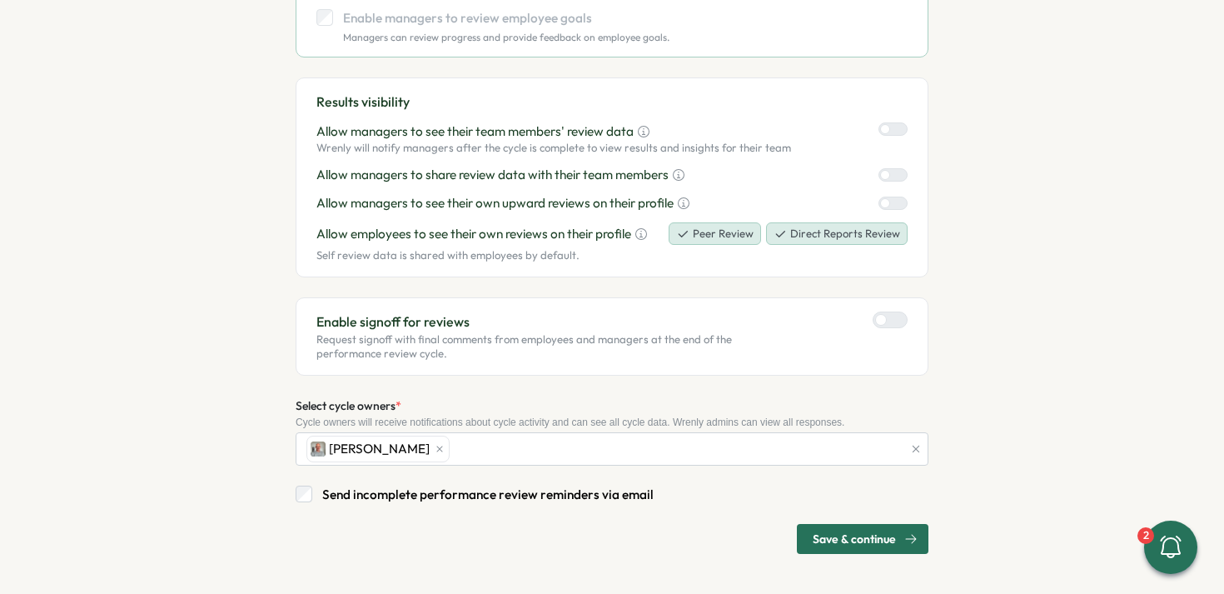  Describe the element at coordinates (318, 449) in the screenshot. I see `img: Philipp Eberhardt` at that location.